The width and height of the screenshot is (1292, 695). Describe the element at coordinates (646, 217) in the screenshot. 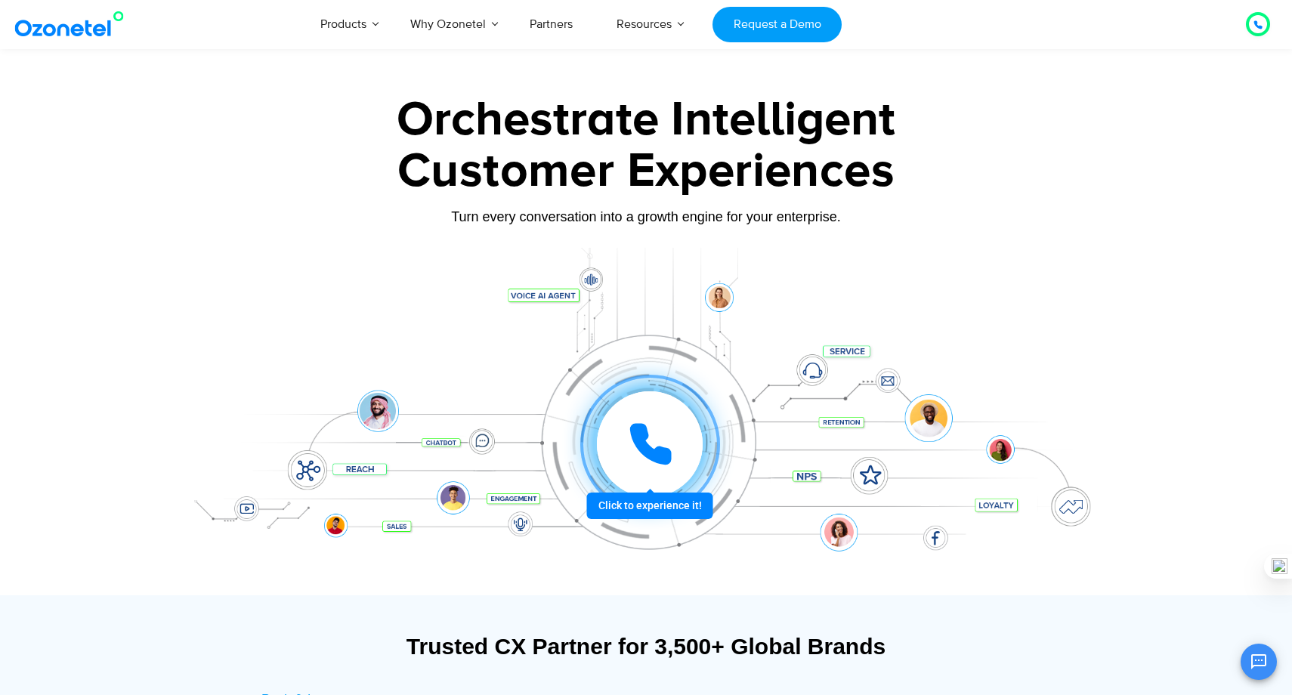

I see `div: Turn every conversation into a growth engine for your enterprise.` at that location.